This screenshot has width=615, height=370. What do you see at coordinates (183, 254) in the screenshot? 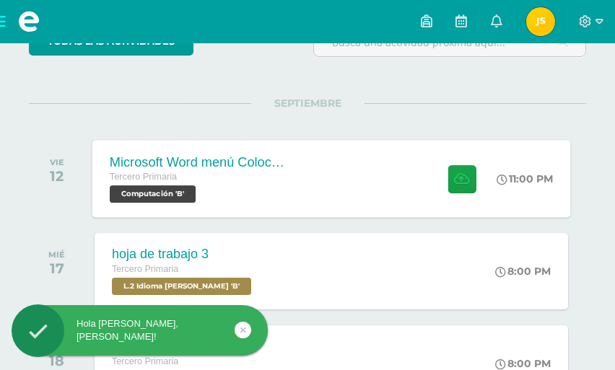
I see `div: hoja de trabajo 3` at bounding box center [183, 254].